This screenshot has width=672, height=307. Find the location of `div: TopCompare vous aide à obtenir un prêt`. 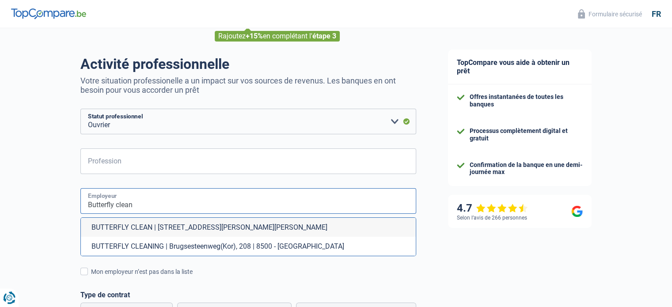

div: TopCompare vous aide à obtenir un prêt is located at coordinates (519, 67).